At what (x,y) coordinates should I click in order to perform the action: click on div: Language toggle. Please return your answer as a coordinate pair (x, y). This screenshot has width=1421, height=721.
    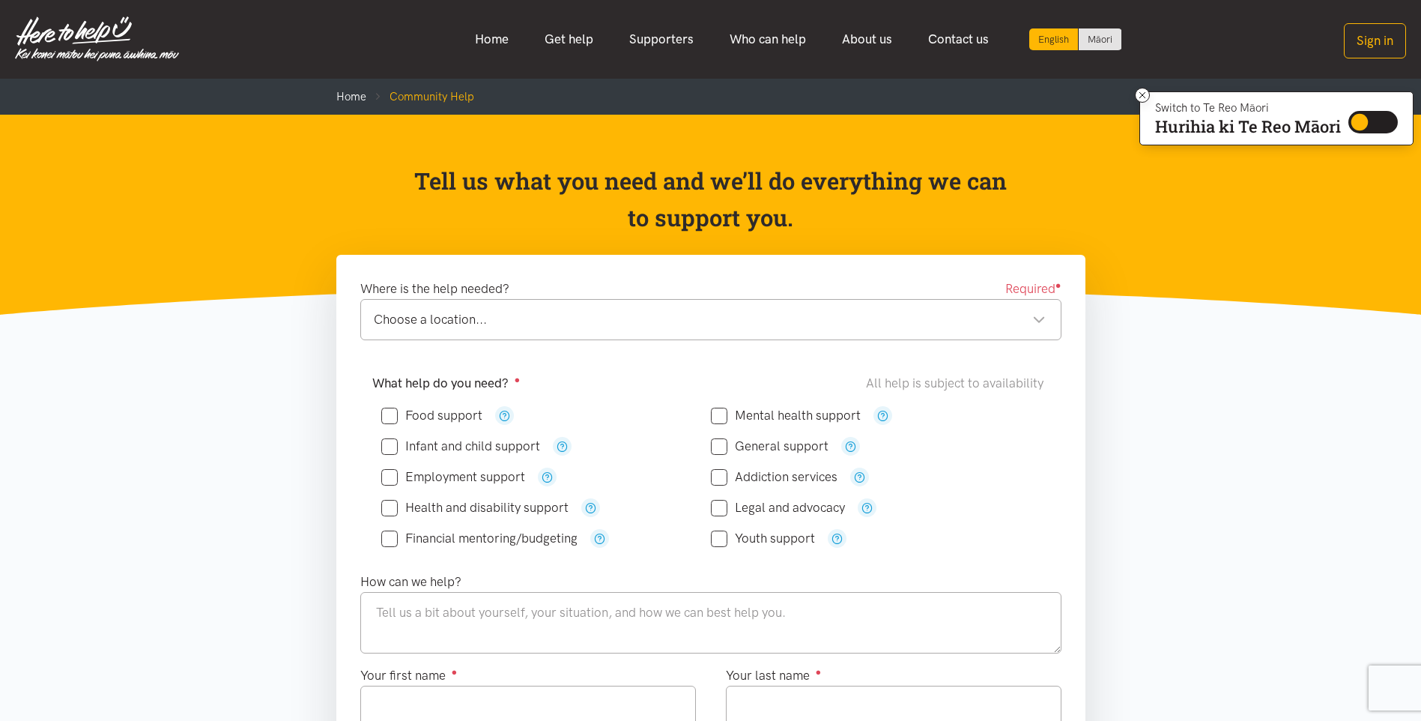
    Looking at the image, I should click on (1076, 39).